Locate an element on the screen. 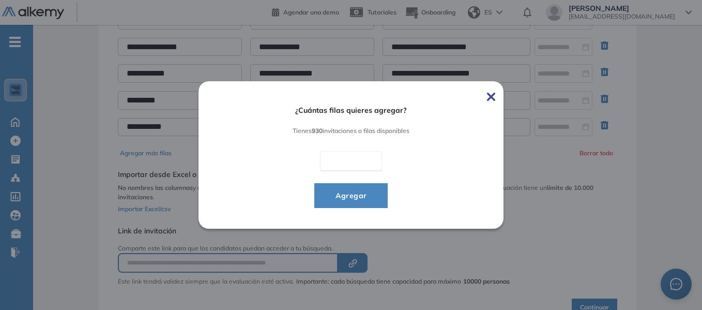  button: Agregar is located at coordinates (351, 195).